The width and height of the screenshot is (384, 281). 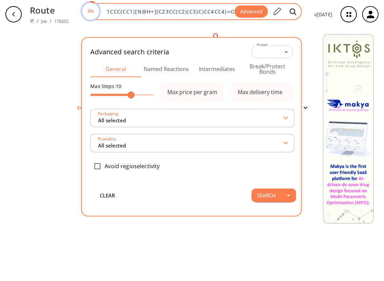 I want to click on button: Filter, so click(x=296, y=107).